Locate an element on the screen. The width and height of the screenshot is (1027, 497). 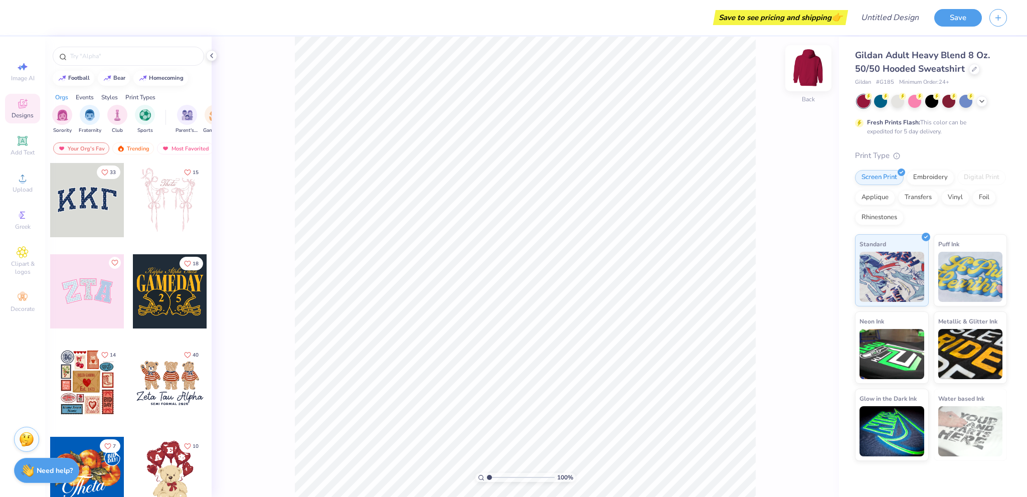
span: Gildan Adult Heavy Blend 8 Oz. 50/50 Hooded Sweatshirt is located at coordinates (922, 62).